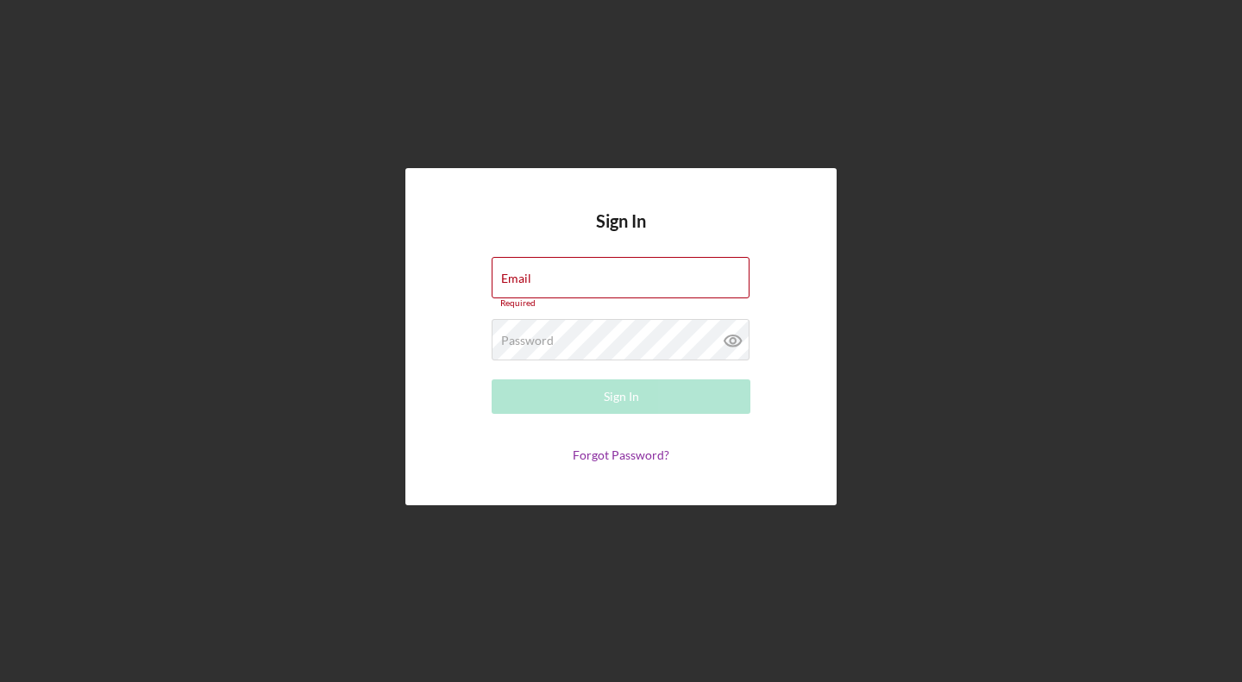 This screenshot has width=1242, height=682. What do you see at coordinates (621, 455) in the screenshot?
I see `a: Forgot Password?` at bounding box center [621, 455].